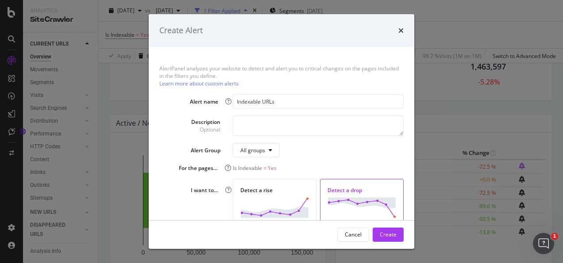 The image size is (563, 263). I want to click on img: AeSs0y7f63iwAAAAAElFTkSuQmCC, so click(362, 207).